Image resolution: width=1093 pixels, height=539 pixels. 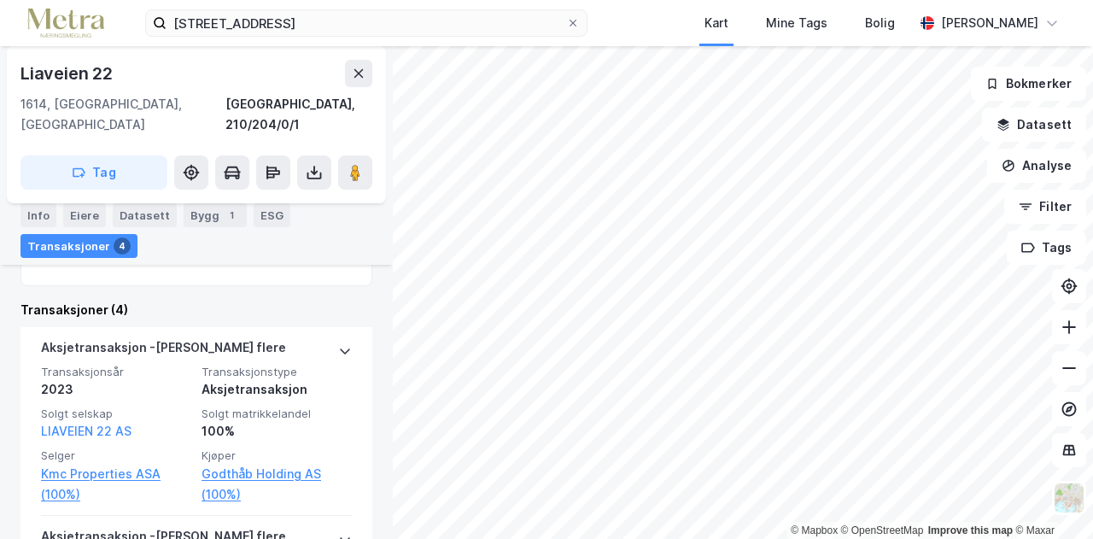 What do you see at coordinates (277, 413) in the screenshot?
I see `span: Solgt matrikkelandel` at bounding box center [277, 413].